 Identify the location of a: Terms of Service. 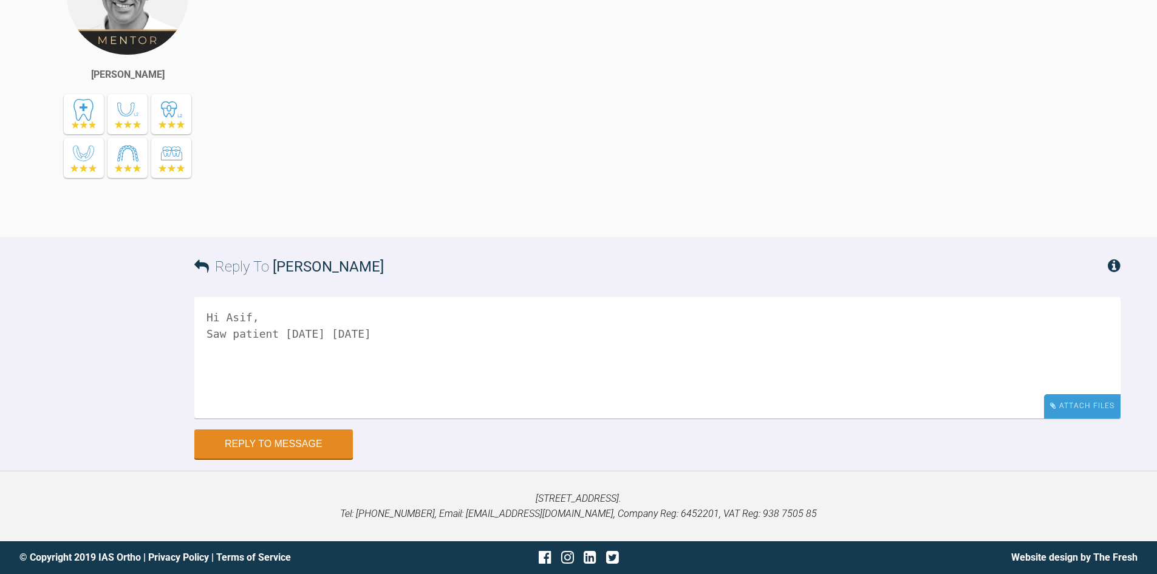
(253, 557).